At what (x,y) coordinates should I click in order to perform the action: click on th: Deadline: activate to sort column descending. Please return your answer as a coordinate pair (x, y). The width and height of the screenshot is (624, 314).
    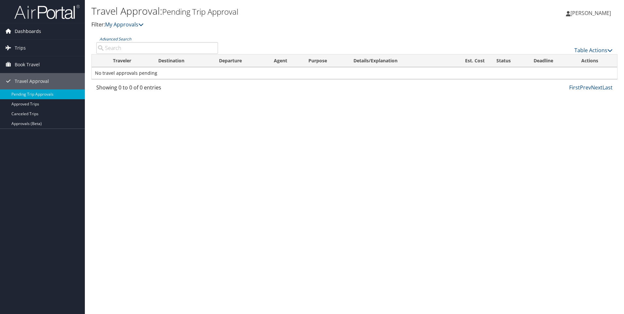
    Looking at the image, I should click on (551, 61).